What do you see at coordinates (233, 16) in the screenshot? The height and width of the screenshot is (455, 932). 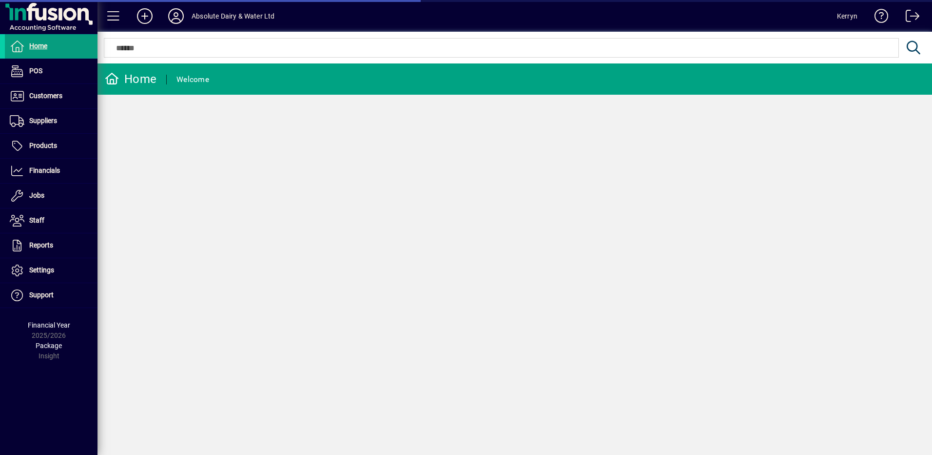 I see `div: Absolute Dairy & Water Ltd` at bounding box center [233, 16].